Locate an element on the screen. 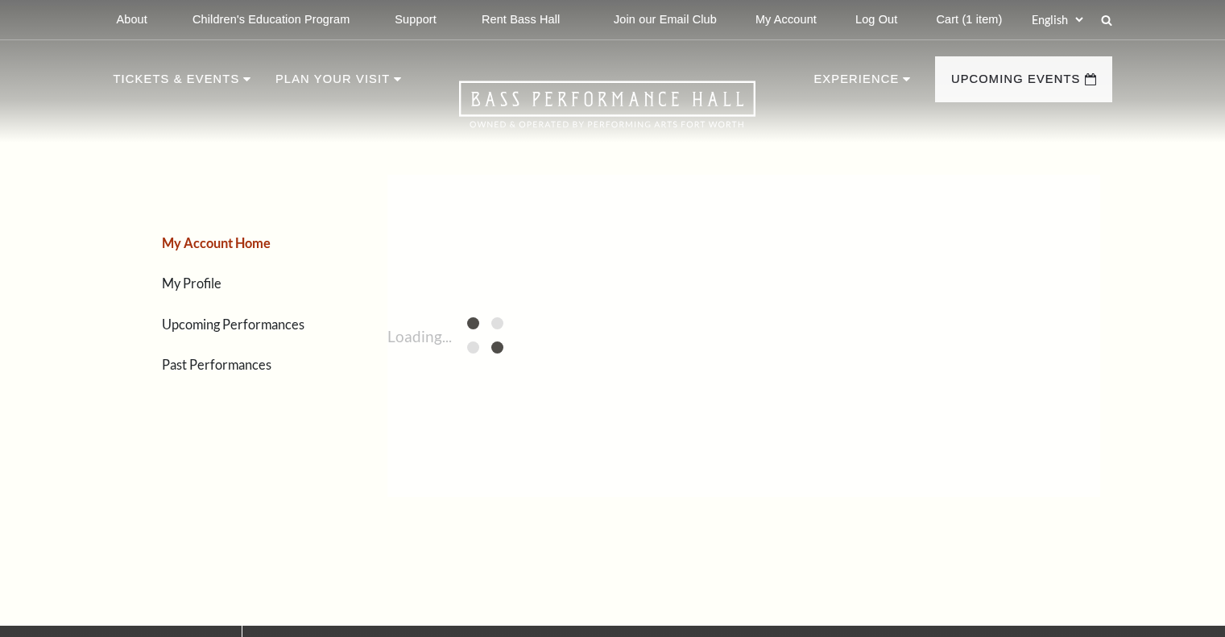 The width and height of the screenshot is (1225, 637). a: Past Performances is located at coordinates (217, 364).